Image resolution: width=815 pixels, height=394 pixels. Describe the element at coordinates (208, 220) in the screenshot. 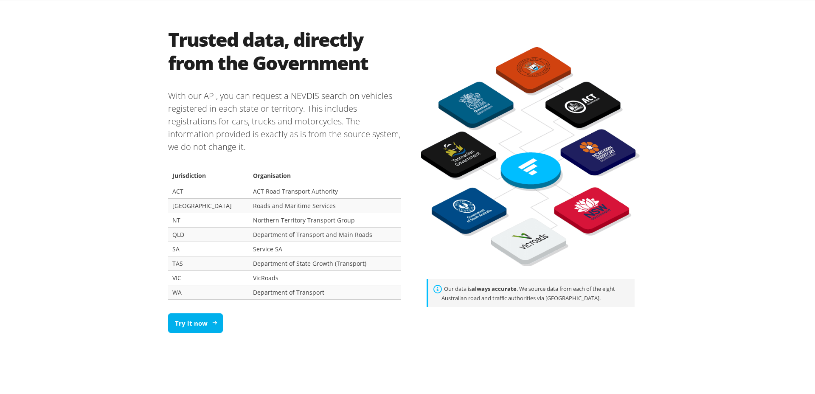

I see `td: NT` at that location.